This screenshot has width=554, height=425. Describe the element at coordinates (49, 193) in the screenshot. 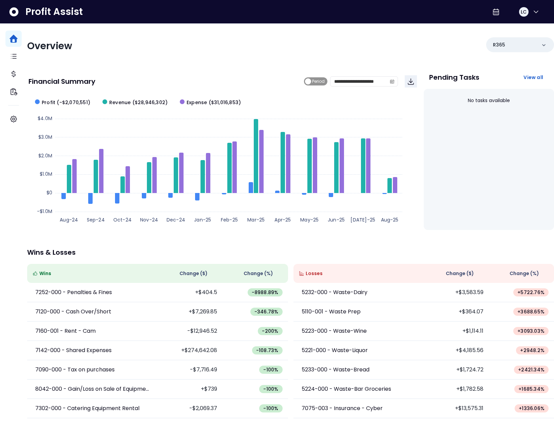

I see `text: $0` at that location.